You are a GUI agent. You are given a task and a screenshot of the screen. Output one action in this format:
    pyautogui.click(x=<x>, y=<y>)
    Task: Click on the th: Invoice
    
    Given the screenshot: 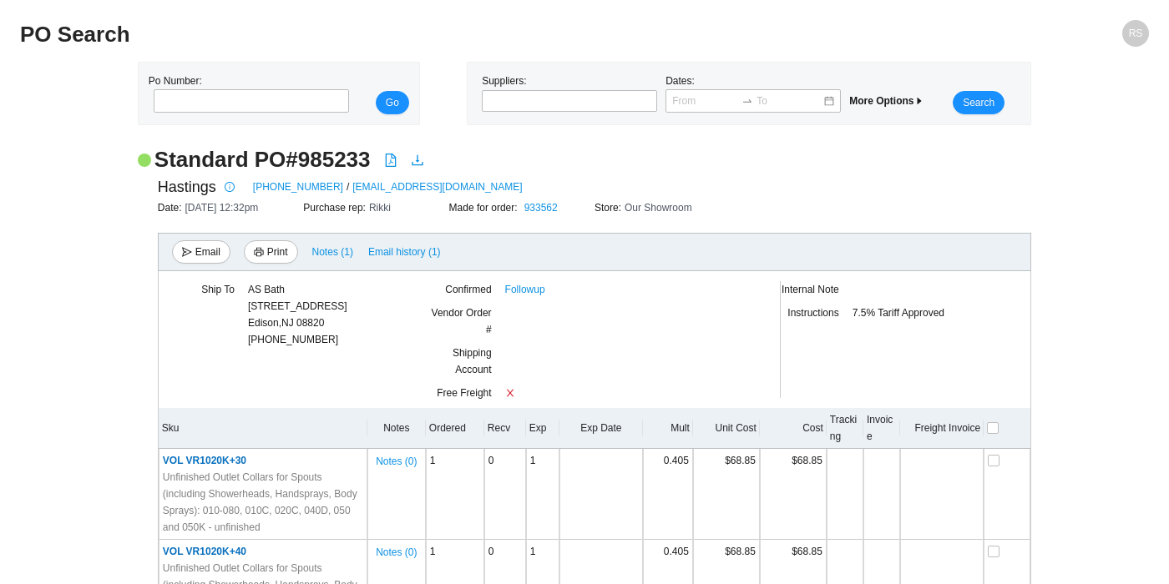 What is the action you would take?
    pyautogui.click(x=882, y=428)
    